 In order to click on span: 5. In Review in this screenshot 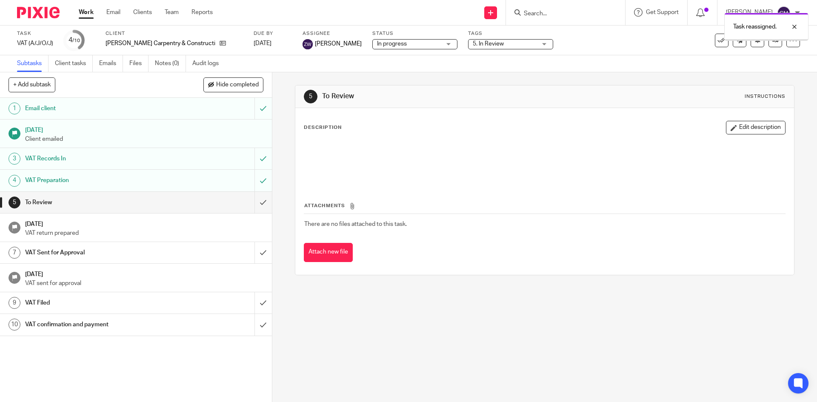, I will do `click(488, 44)`.